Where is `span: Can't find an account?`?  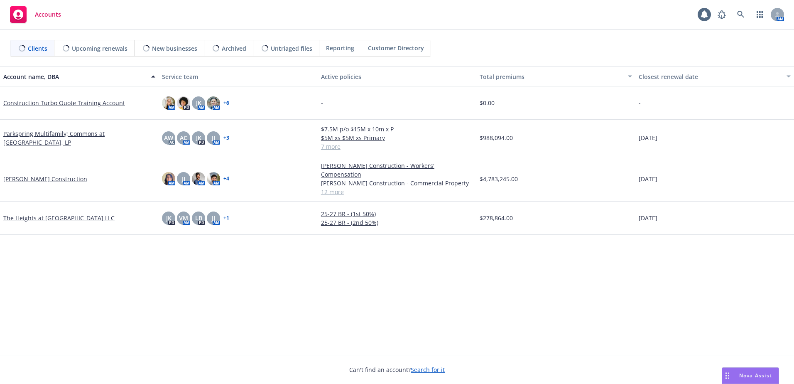
span: Can't find an account? is located at coordinates (397, 369).